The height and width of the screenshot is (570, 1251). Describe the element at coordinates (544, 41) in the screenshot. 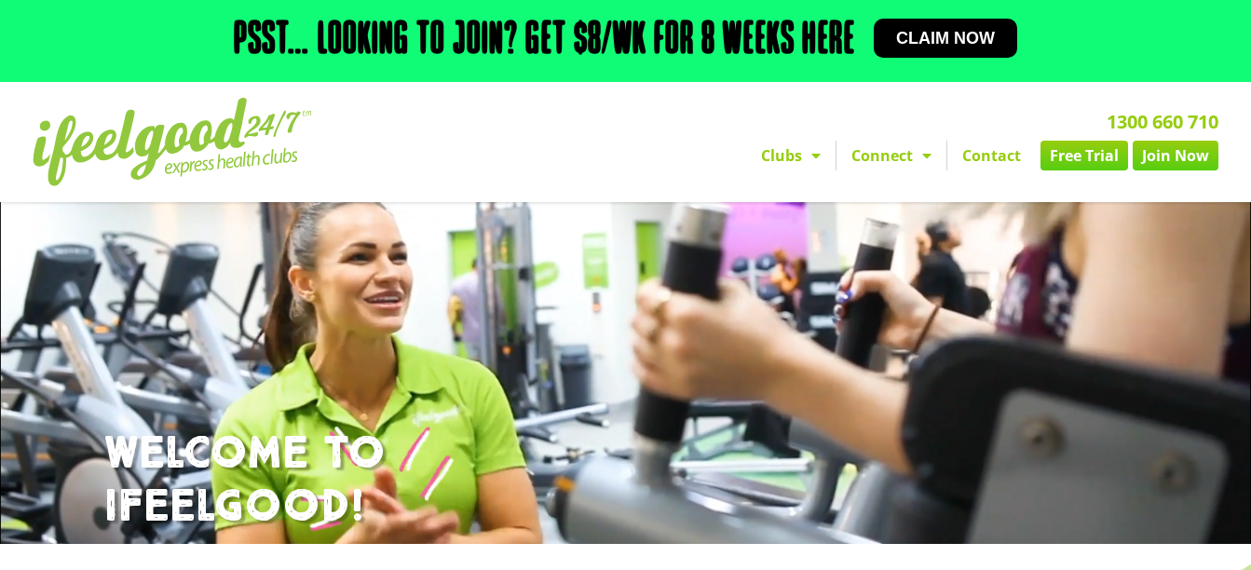

I see `h2: Psst… Looking to join? Get $8/wk for 8 weeks here` at that location.